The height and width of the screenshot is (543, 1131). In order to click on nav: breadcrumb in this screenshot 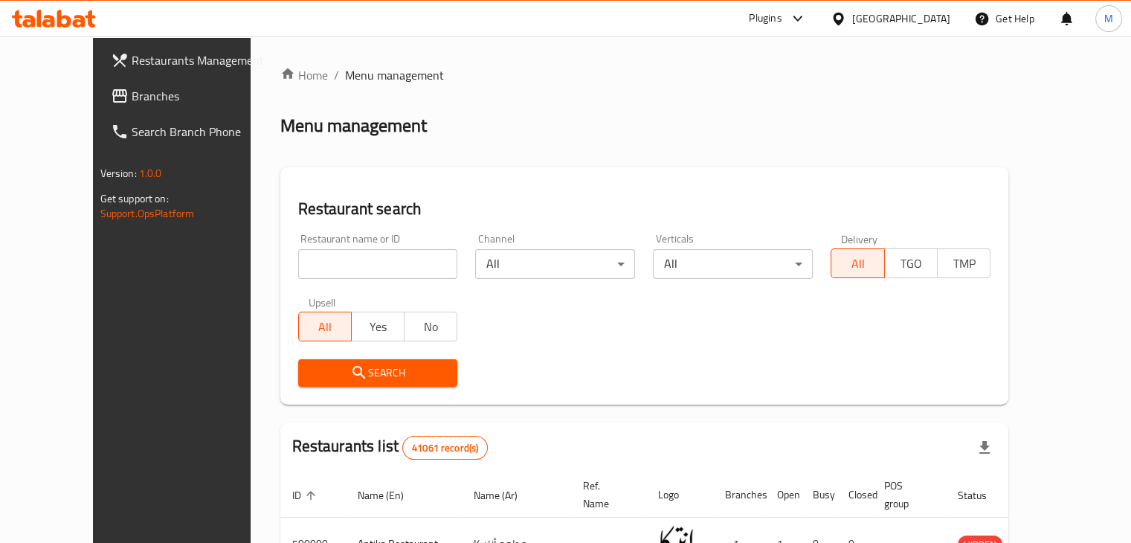, I will do `click(645, 75)`.